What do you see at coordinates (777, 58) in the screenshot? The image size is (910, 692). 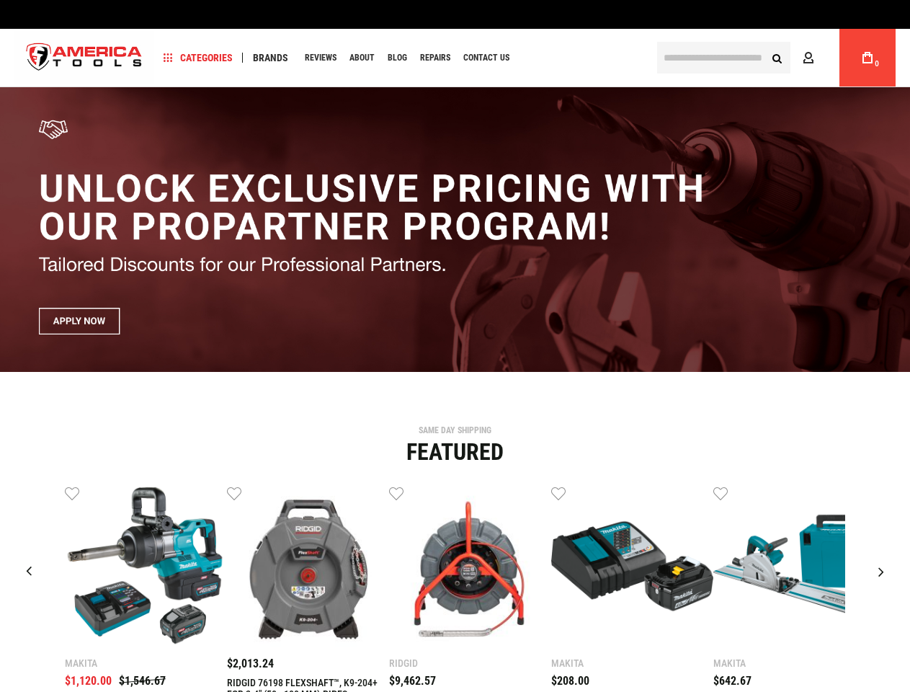 I see `button: Search` at bounding box center [777, 58].